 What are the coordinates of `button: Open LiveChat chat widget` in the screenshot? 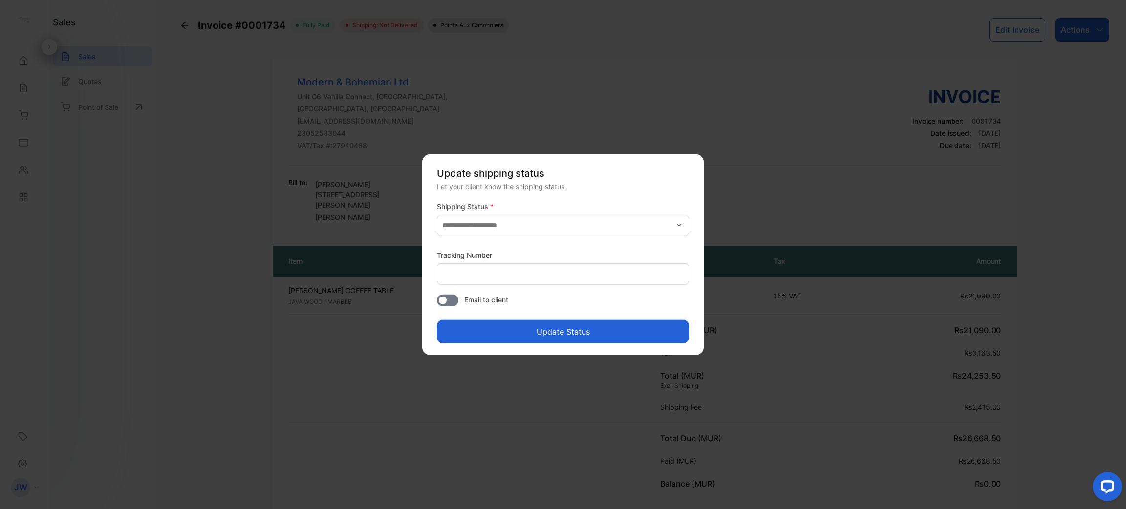 It's located at (22, 19).